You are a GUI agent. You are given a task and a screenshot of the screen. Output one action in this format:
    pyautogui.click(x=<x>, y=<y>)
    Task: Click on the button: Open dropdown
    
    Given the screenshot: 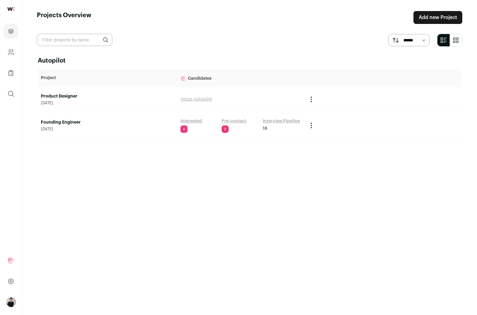 What is the action you would take?
    pyautogui.click(x=11, y=302)
    